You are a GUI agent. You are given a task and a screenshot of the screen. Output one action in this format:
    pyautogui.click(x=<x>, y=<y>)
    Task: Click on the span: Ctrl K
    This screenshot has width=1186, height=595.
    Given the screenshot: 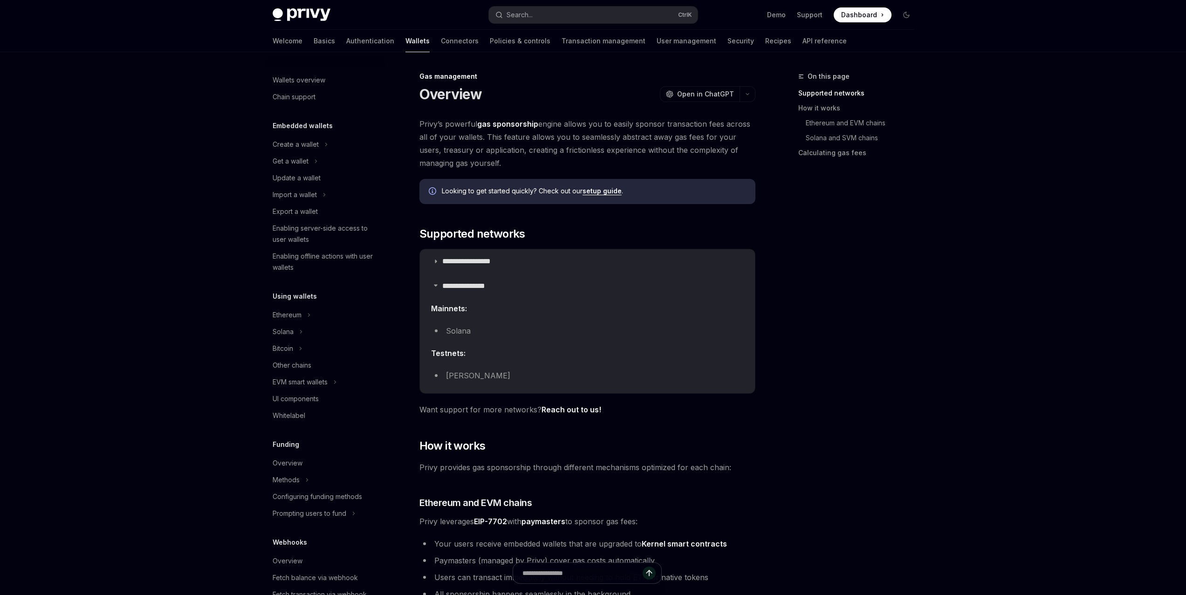 What is the action you would take?
    pyautogui.click(x=685, y=15)
    